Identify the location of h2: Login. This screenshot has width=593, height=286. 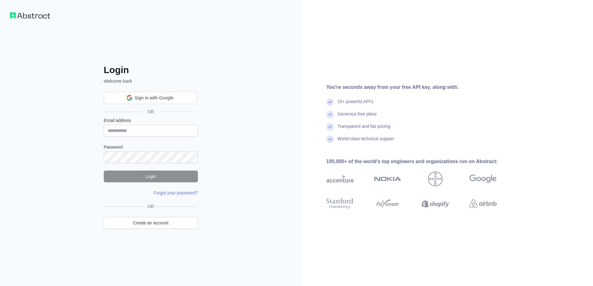
(151, 70).